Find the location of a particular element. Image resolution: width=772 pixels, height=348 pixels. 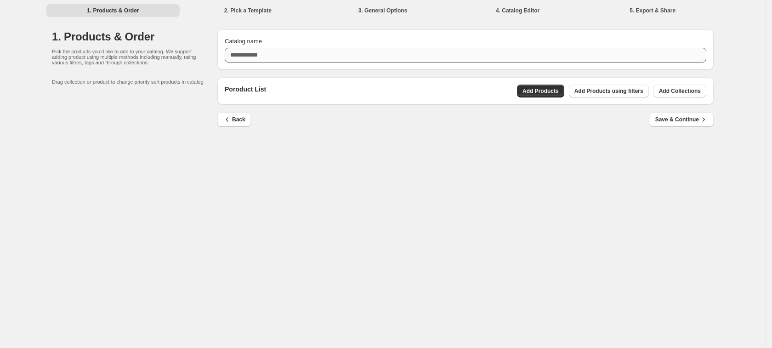

span: Add Products is located at coordinates (541, 91).